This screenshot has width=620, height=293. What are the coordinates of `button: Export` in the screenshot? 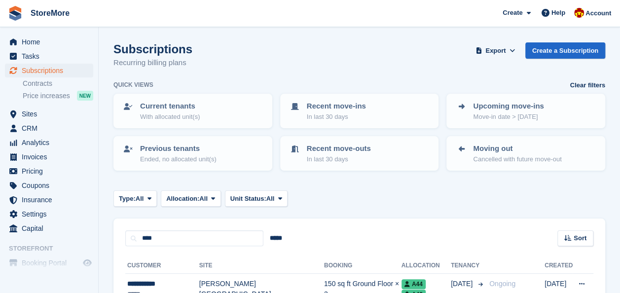 It's located at (496, 50).